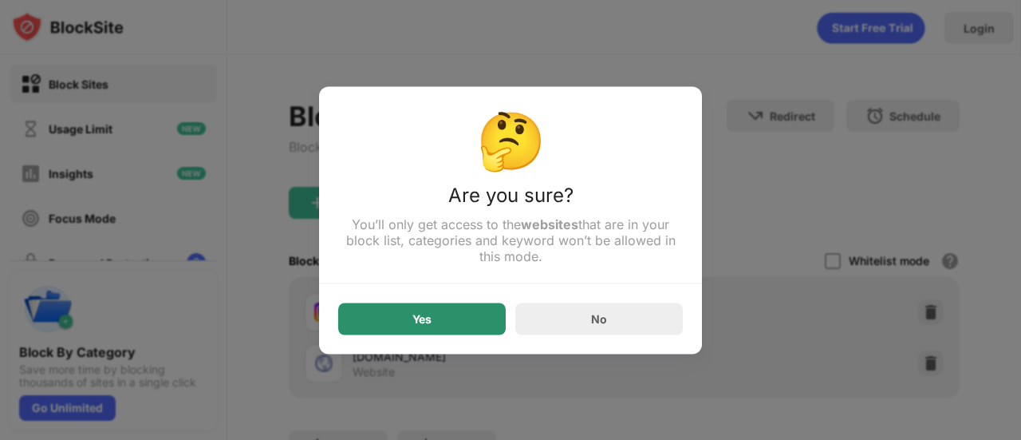 The height and width of the screenshot is (440, 1021). What do you see at coordinates (511, 239) in the screenshot?
I see `div: You’ll only get access to the that are in your block list, categories and keyword won’t be allowe...` at bounding box center [511, 239].